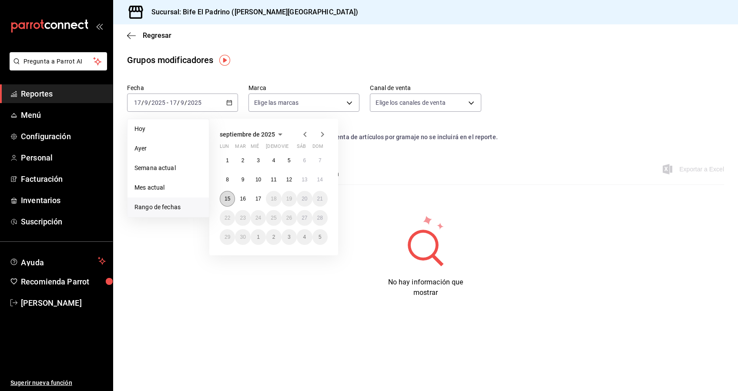  What do you see at coordinates (258, 237) in the screenshot?
I see `abbr: 1 de octubre de 2025` at bounding box center [258, 237].